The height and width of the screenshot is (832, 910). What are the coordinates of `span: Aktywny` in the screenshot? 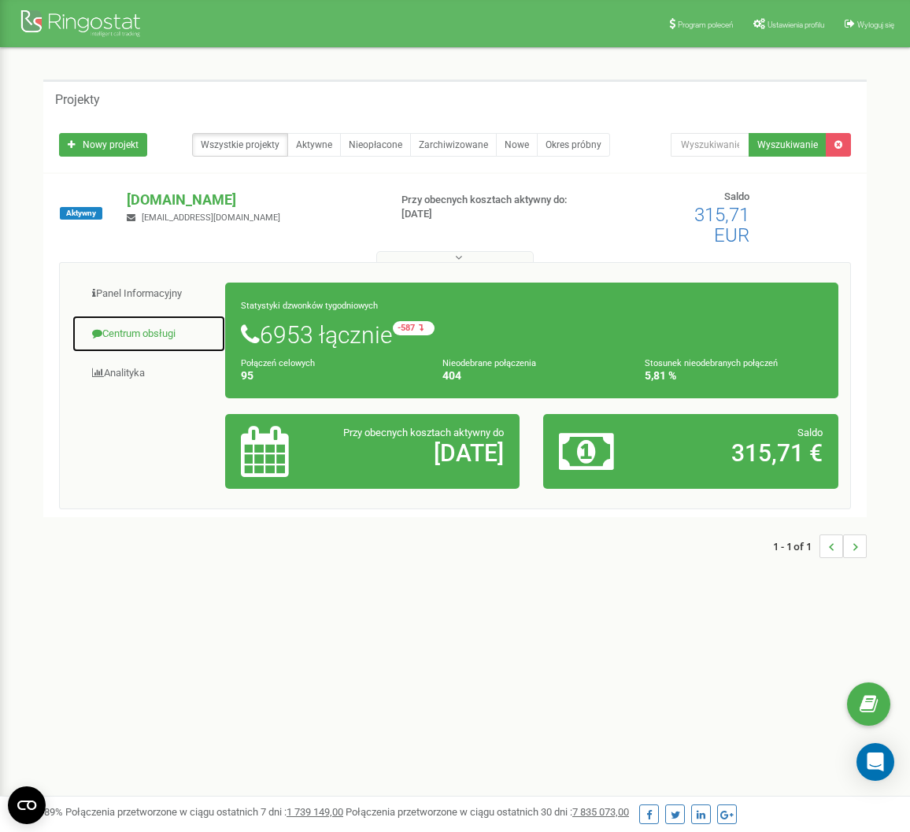 It's located at (81, 213).